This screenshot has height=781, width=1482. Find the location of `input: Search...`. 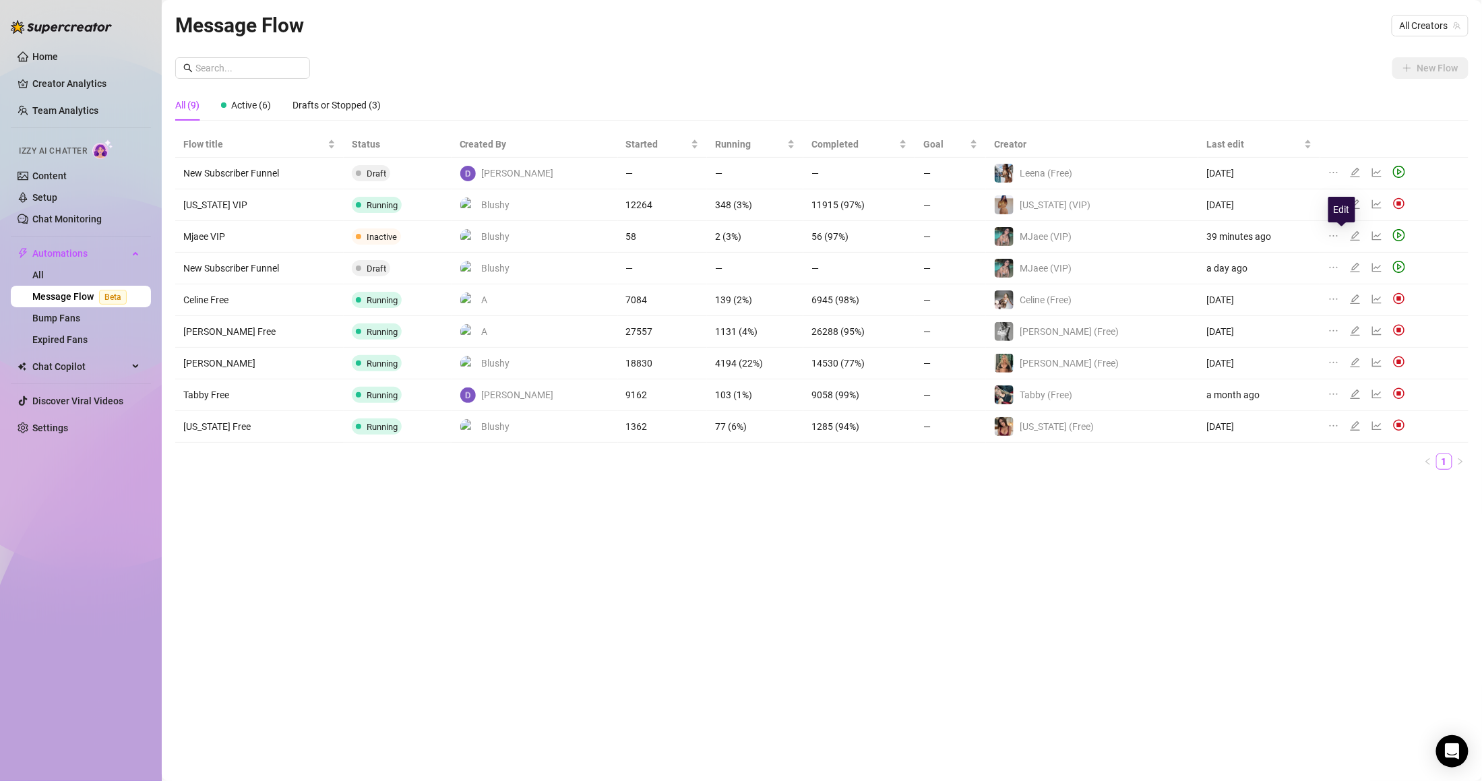

input: Search... is located at coordinates (249, 68).